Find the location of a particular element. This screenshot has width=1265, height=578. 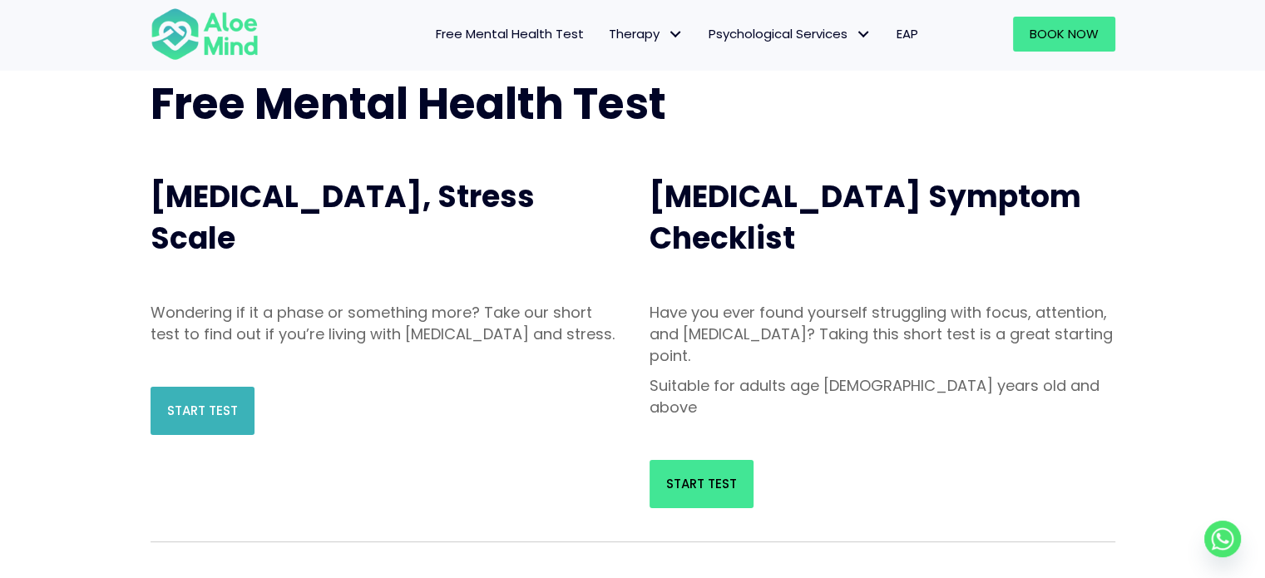

span: EAP is located at coordinates (907, 33).